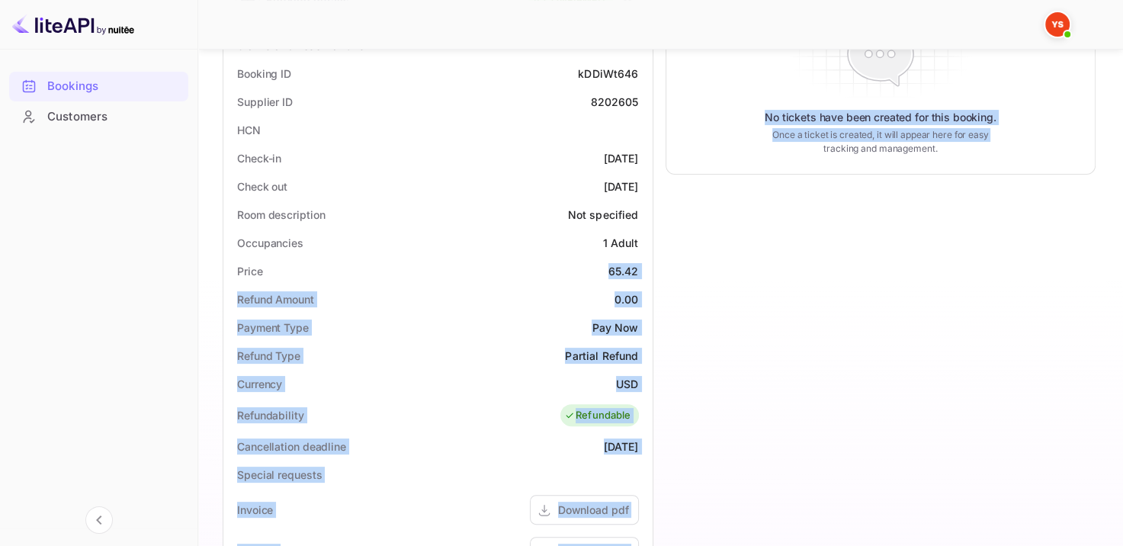 The width and height of the screenshot is (1123, 546). Describe the element at coordinates (614, 327) in the screenshot. I see `div: Pay Now` at that location.